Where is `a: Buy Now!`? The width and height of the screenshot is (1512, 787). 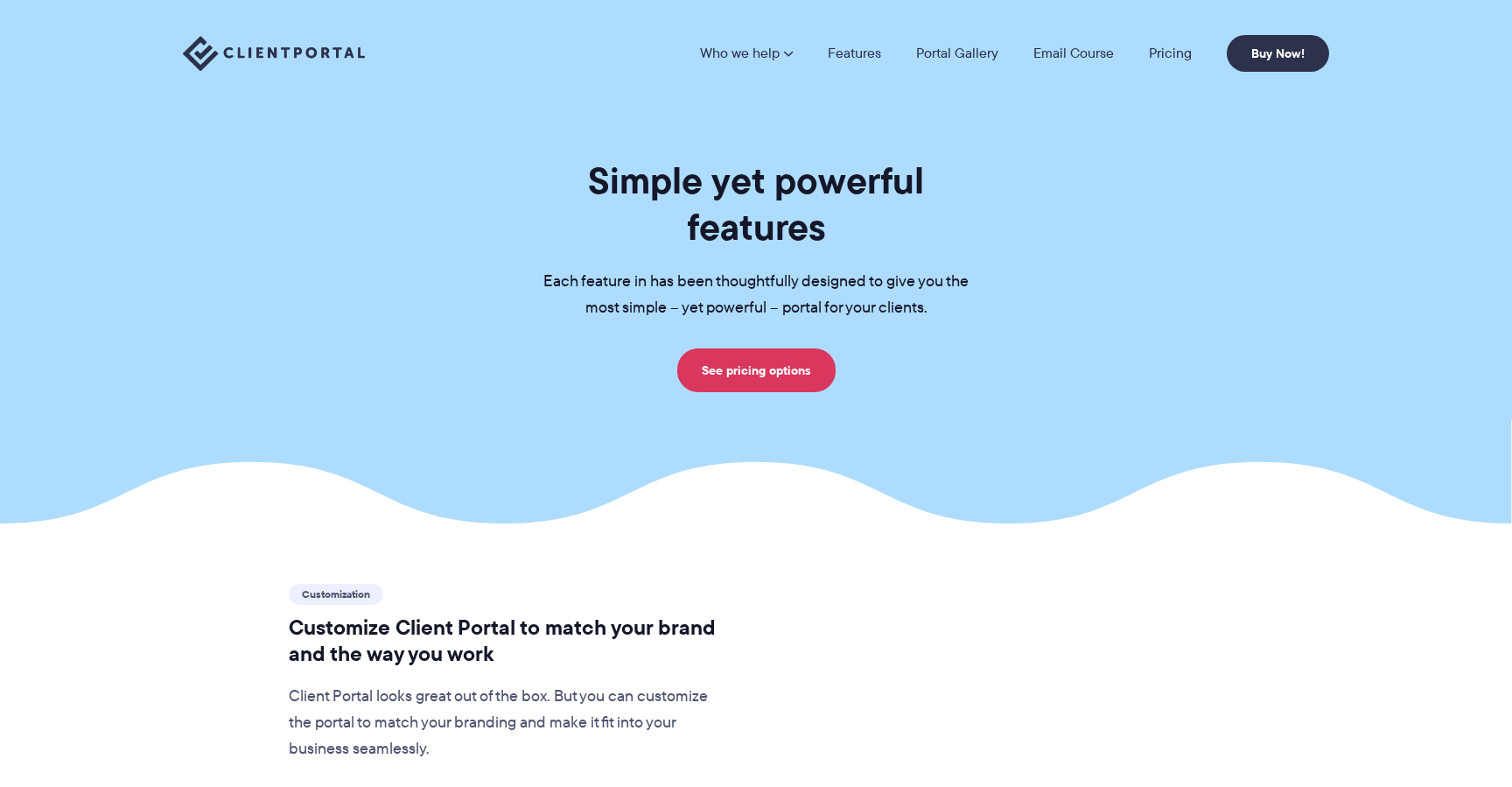
a: Buy Now! is located at coordinates (1278, 53).